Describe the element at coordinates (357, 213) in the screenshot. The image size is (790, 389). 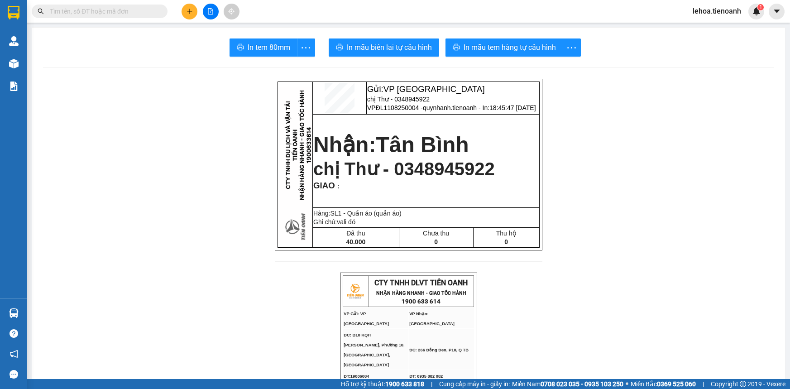
I see `span: Hàng:SL` at that location.